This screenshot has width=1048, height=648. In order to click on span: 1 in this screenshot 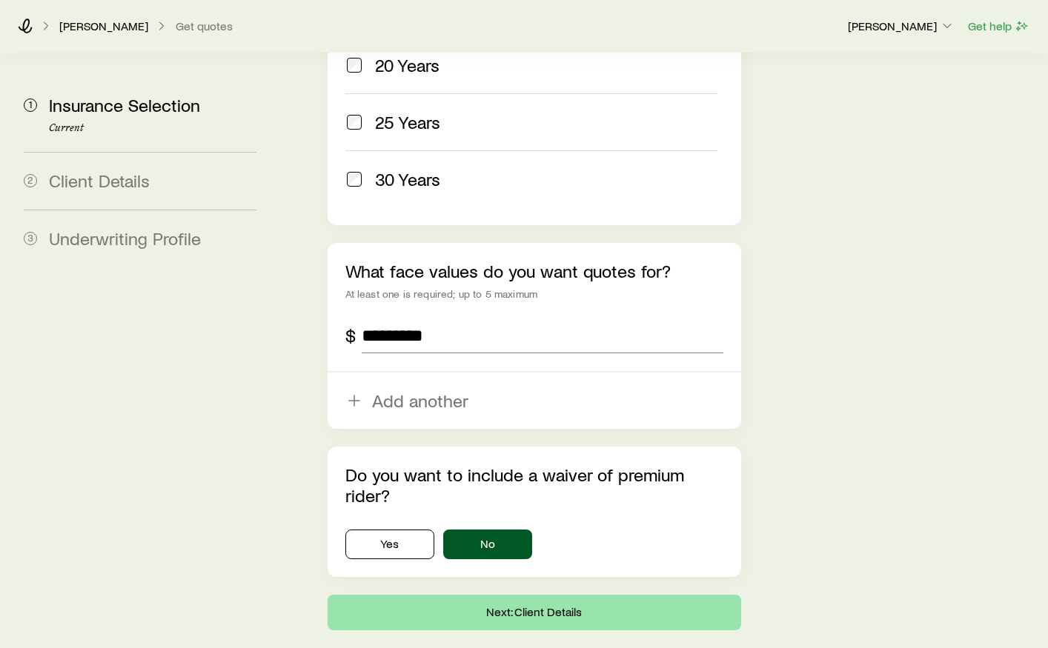, I will do `click(30, 105)`.